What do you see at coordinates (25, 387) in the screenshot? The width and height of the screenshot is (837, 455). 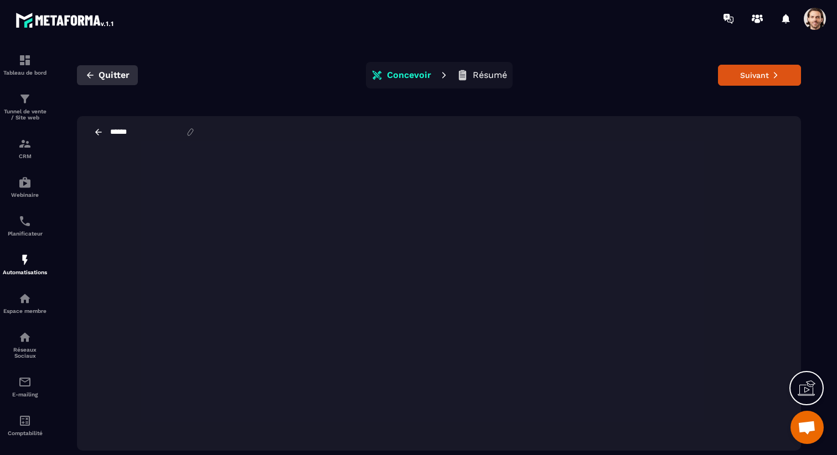 I see `a: emailemailE-mailing` at bounding box center [25, 387].